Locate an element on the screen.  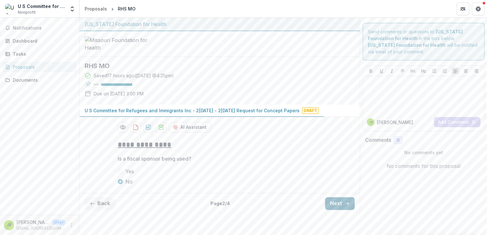
p: User is located at coordinates (59, 223).